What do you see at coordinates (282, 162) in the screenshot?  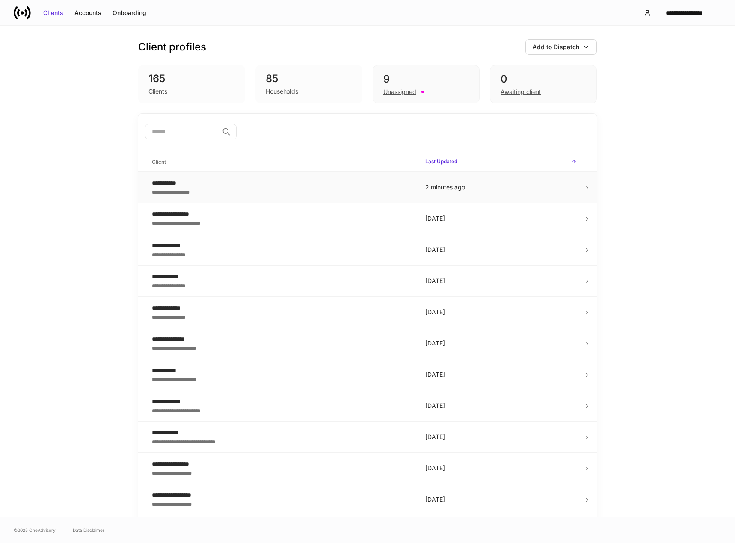 I see `span: Client` at bounding box center [282, 162].